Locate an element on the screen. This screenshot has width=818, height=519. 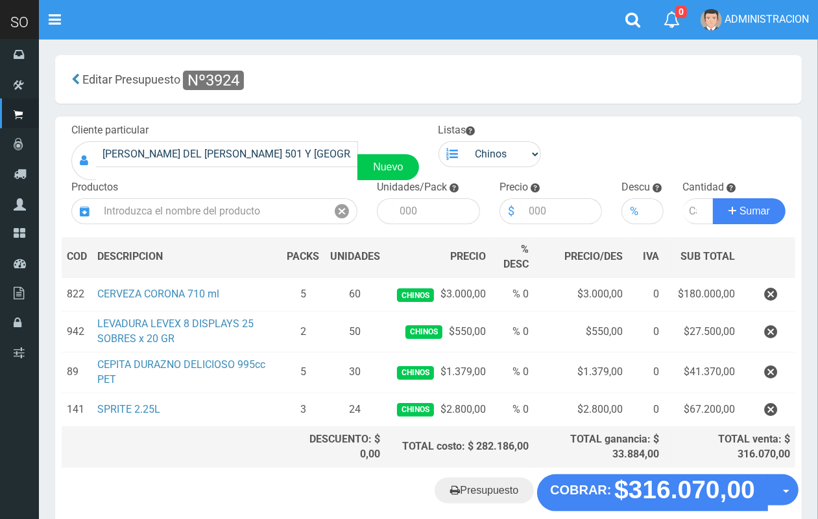
button: COBRAR: $316.070,00 is located at coordinates (652, 493).